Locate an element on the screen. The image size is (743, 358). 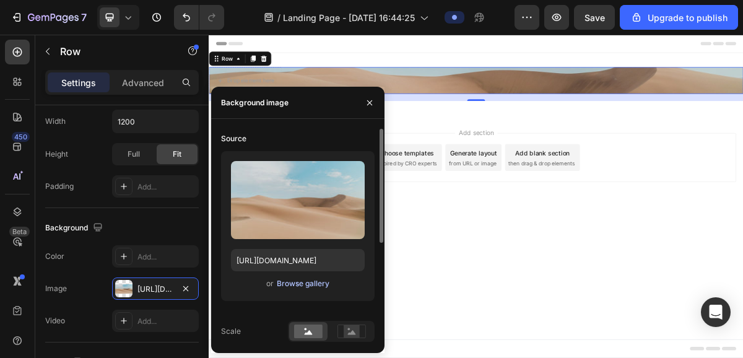
div: Video is located at coordinates (55, 321).